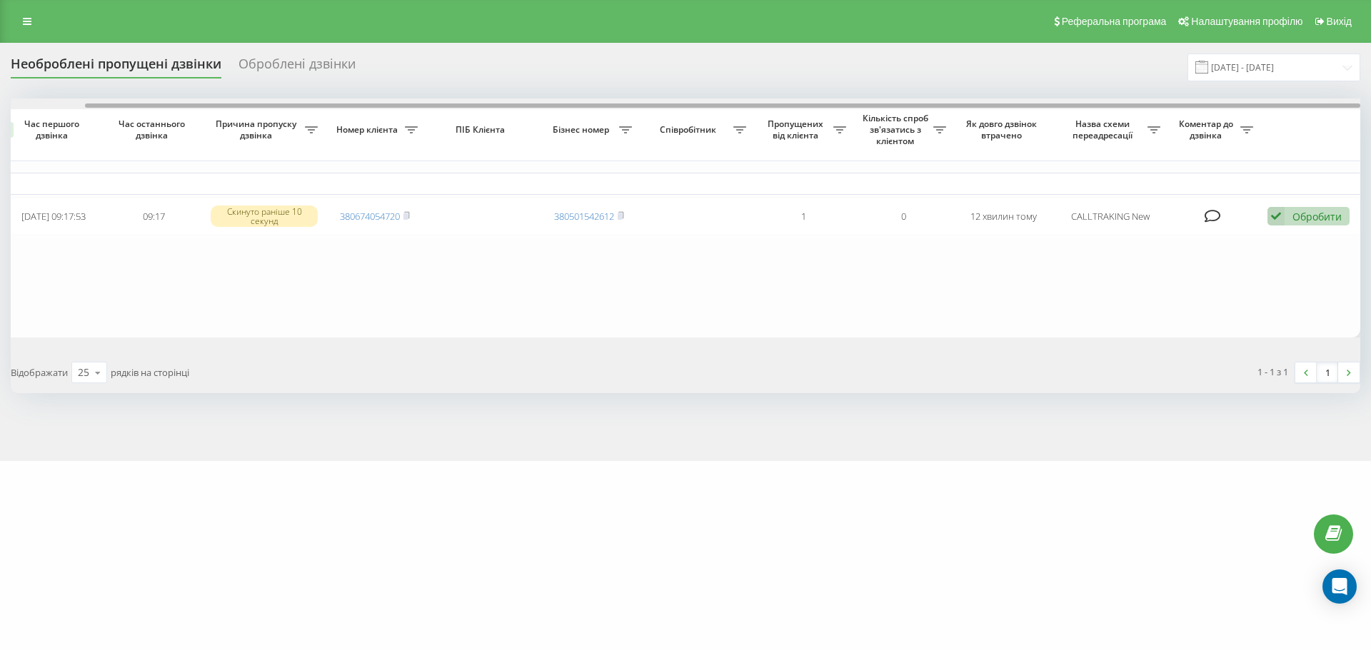  What do you see at coordinates (370, 216) in the screenshot?
I see `a: 380674054720` at bounding box center [370, 216].